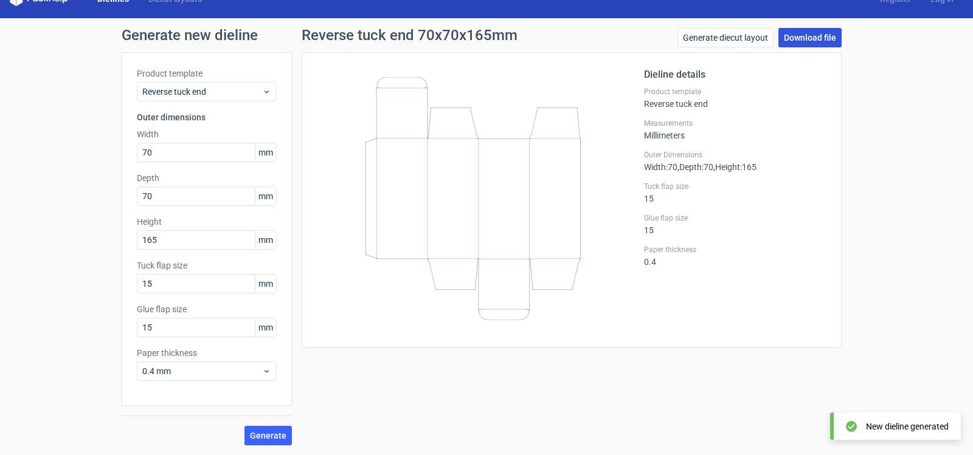 This screenshot has width=973, height=455. What do you see at coordinates (660, 167) in the screenshot?
I see `span: Width : 70` at bounding box center [660, 167].